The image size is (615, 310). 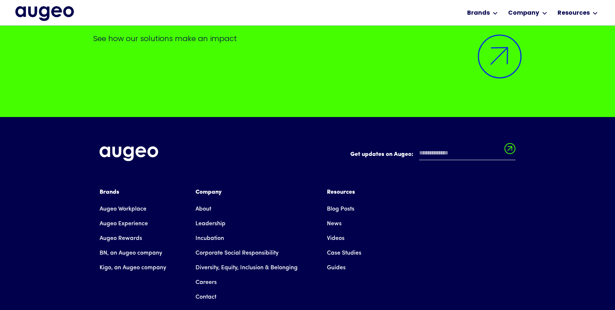 What do you see at coordinates (336, 267) in the screenshot?
I see `a: Guides` at bounding box center [336, 267].